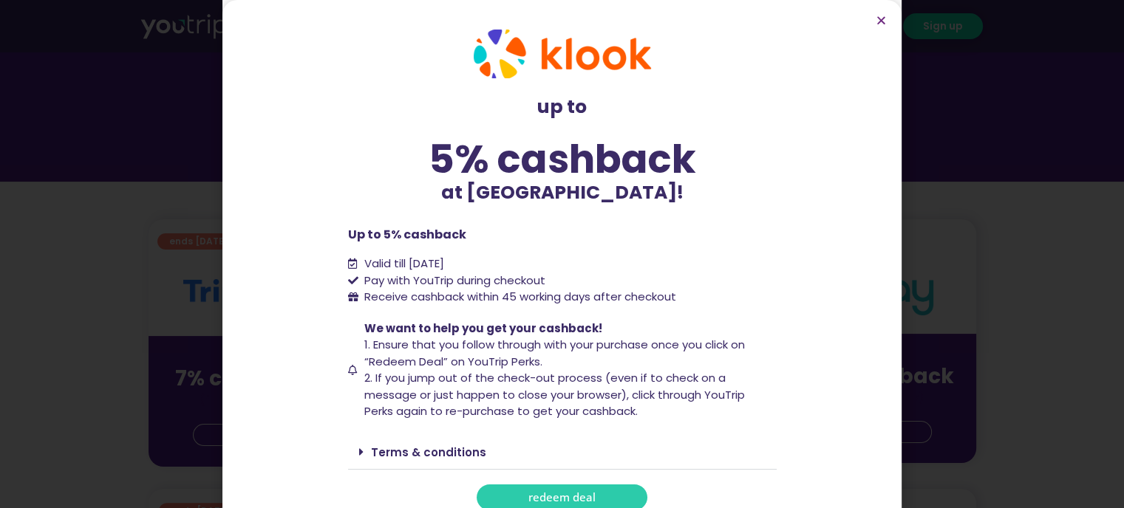 The image size is (1124, 508). What do you see at coordinates (554, 395) in the screenshot?
I see `span: 2. If you jump out of the check-out process (even if to check on a message or just happen to clos...` at bounding box center [554, 395].